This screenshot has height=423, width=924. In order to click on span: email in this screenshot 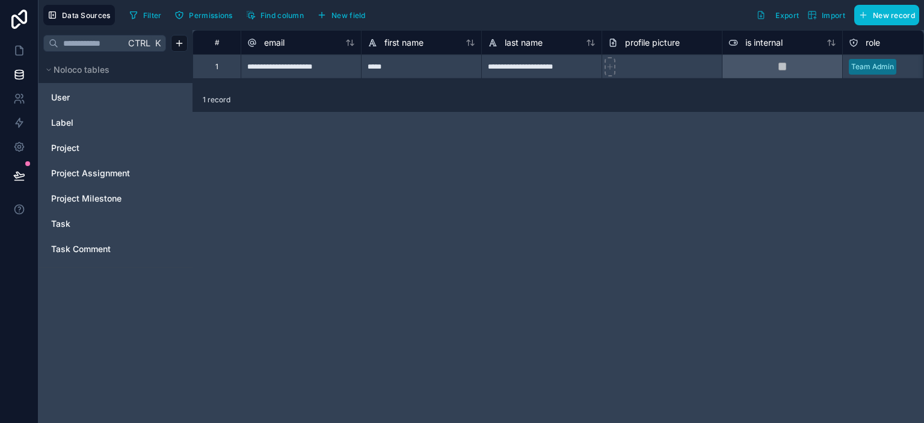, I will do `click(274, 43)`.